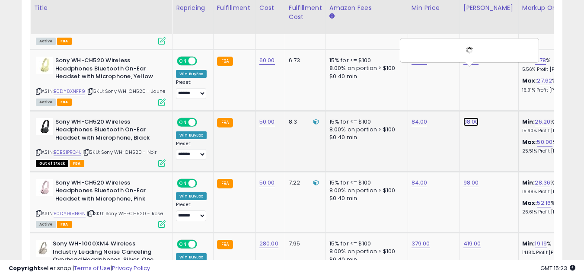  What do you see at coordinates (304, 61) in the screenshot?
I see `div: 6.73` at bounding box center [304, 61].